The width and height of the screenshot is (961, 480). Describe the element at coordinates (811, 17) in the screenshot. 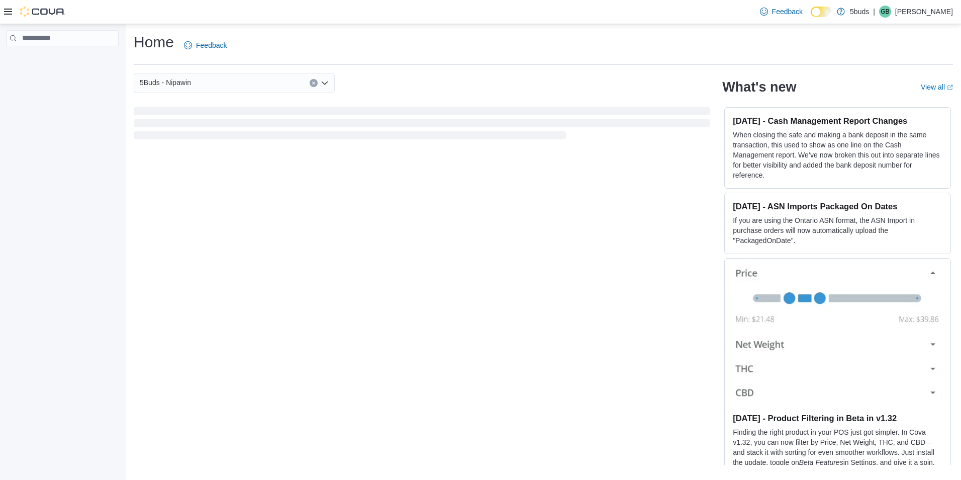

I see `span: Dark Mode` at that location.